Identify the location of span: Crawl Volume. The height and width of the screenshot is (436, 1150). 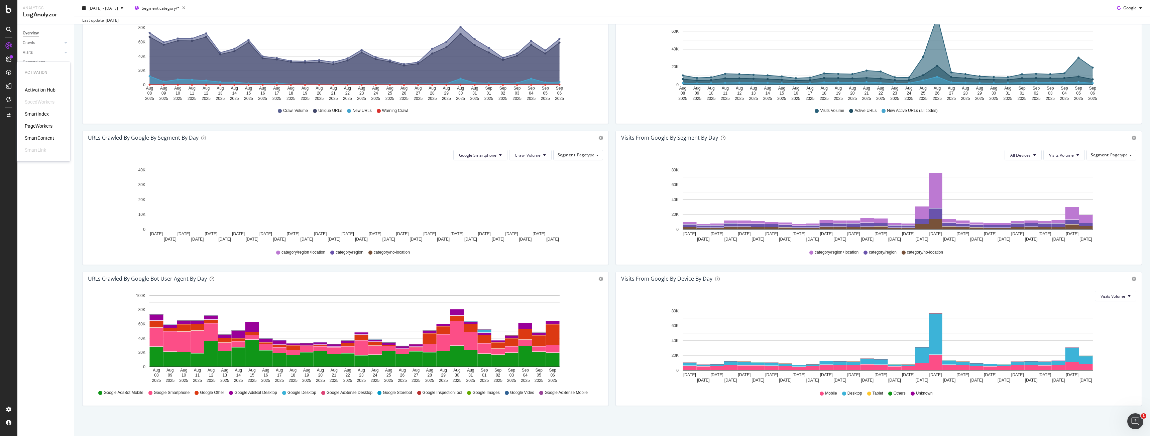
(296, 111).